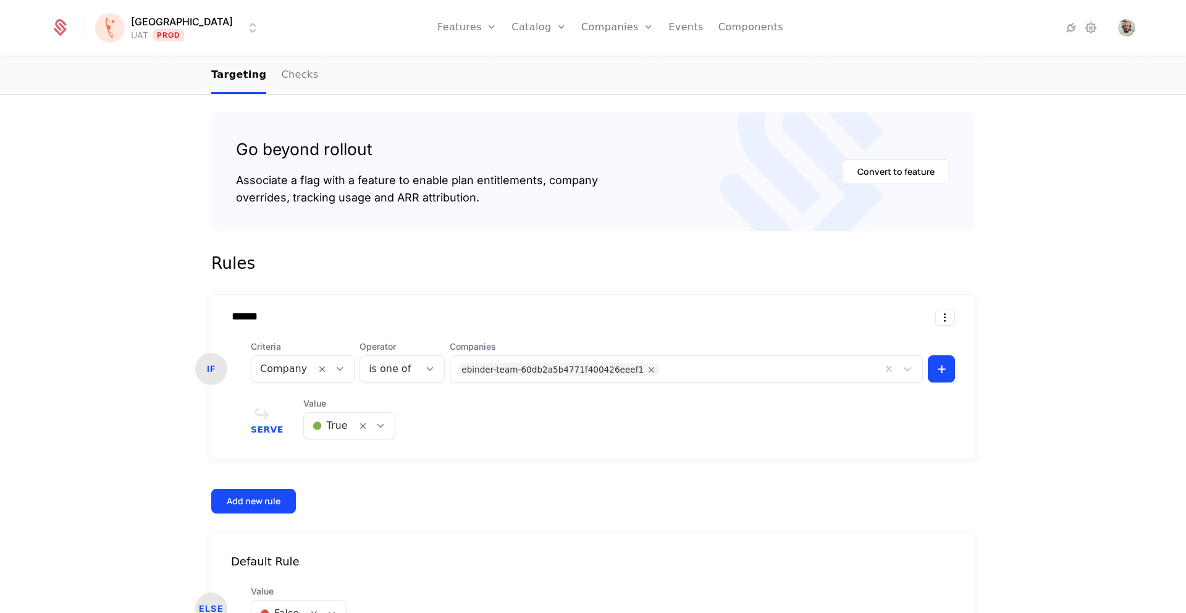 This screenshot has width=1186, height=613. What do you see at coordinates (140, 35) in the screenshot?
I see `div: UAT` at bounding box center [140, 35].